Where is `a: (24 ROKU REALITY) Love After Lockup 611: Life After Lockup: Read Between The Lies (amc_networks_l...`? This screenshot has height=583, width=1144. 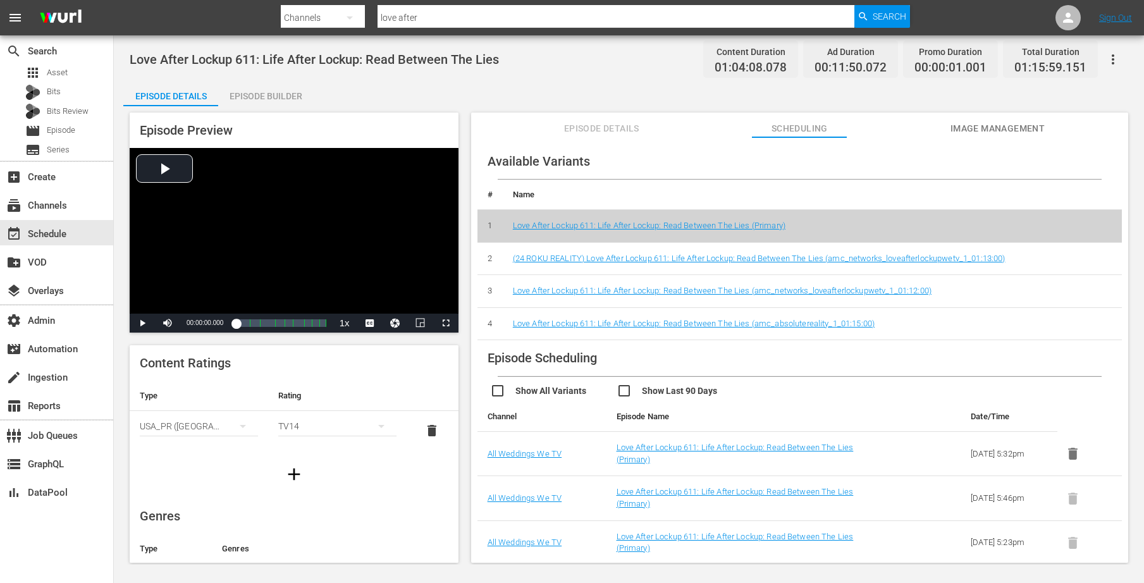 a: (24 ROKU REALITY) Love After Lockup 611: Life After Lockup: Read Between The Lies (amc_networks_l... is located at coordinates (759, 258).